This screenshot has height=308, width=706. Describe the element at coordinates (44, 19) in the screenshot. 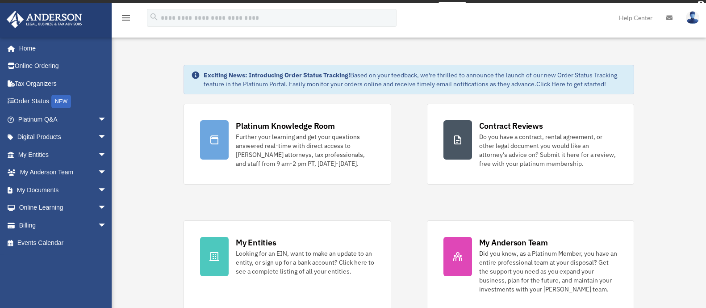

I see `img: Anderson Advisors Platinum Portal` at that location.